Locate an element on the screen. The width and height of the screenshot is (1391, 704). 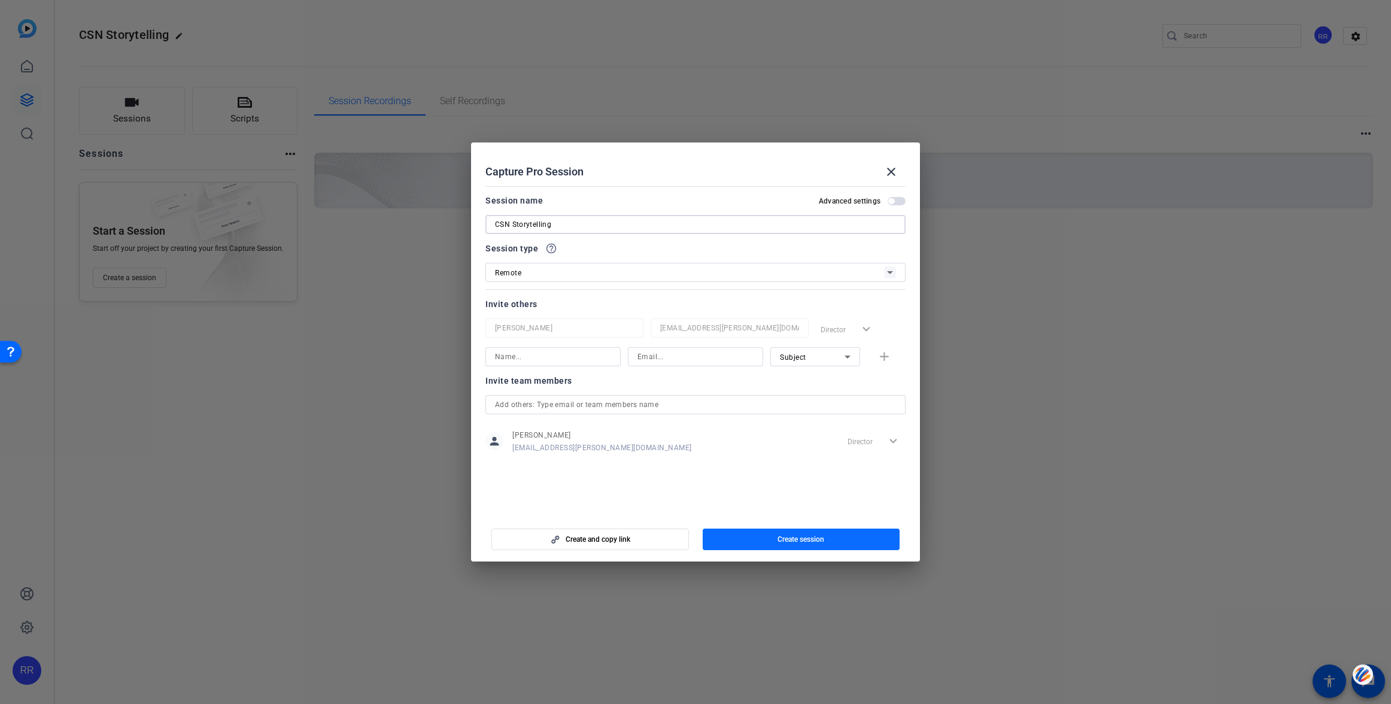
span: Remote is located at coordinates (508, 273).